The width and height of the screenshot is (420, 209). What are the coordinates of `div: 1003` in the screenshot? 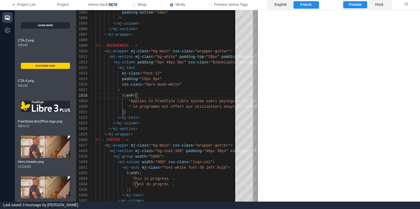 It's located at (82, 13).